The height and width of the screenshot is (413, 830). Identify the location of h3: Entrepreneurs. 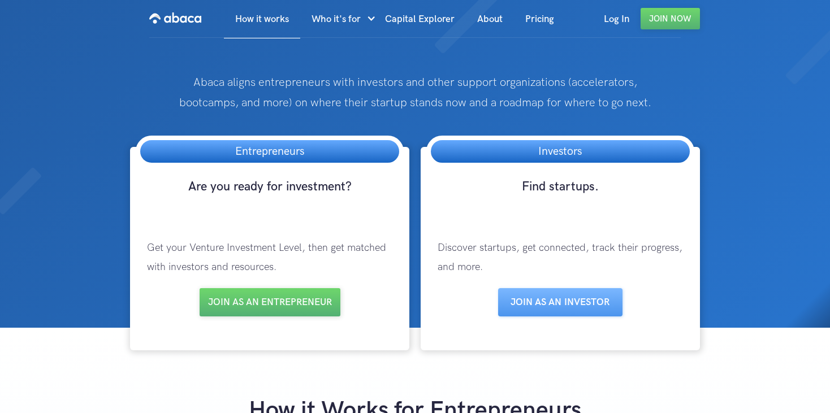
(270, 152).